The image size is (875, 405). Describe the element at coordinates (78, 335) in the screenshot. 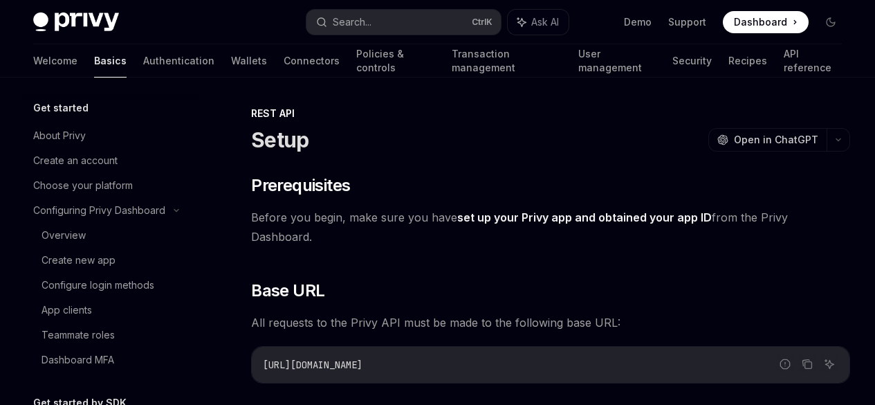

I see `div: Teammate roles` at that location.